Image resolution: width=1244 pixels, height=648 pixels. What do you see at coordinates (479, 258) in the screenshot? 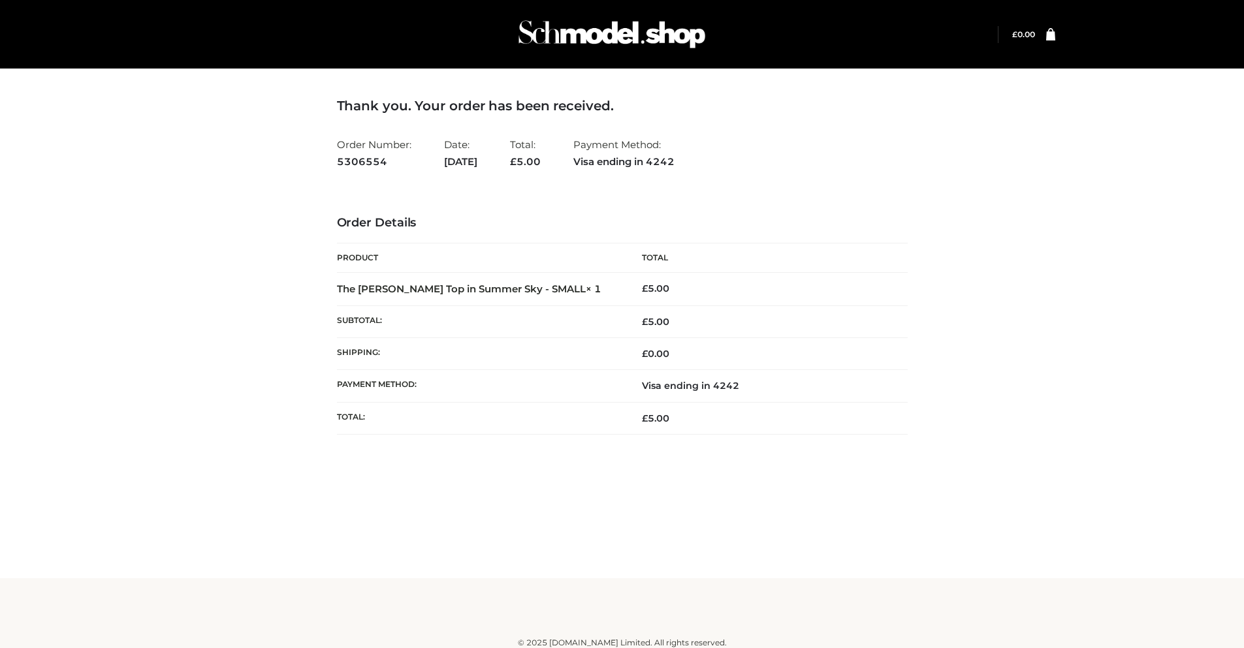
I see `th: Product` at bounding box center [479, 258].